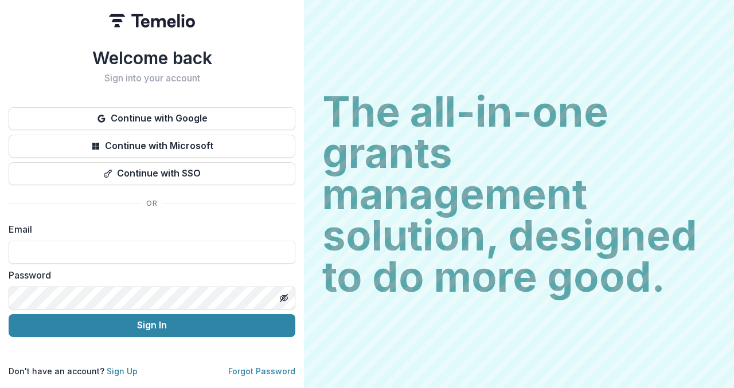 This screenshot has height=388, width=734. Describe the element at coordinates (152, 174) in the screenshot. I see `button: Continue with SSO` at that location.